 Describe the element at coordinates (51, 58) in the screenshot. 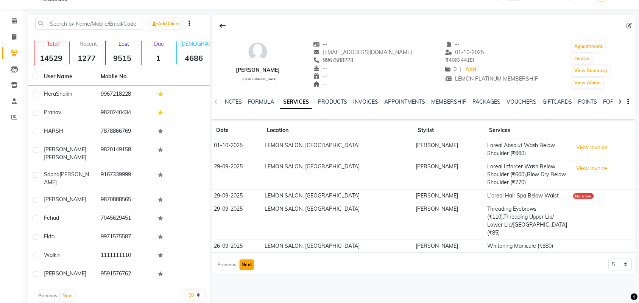

I see `strong: 14529` at that location.